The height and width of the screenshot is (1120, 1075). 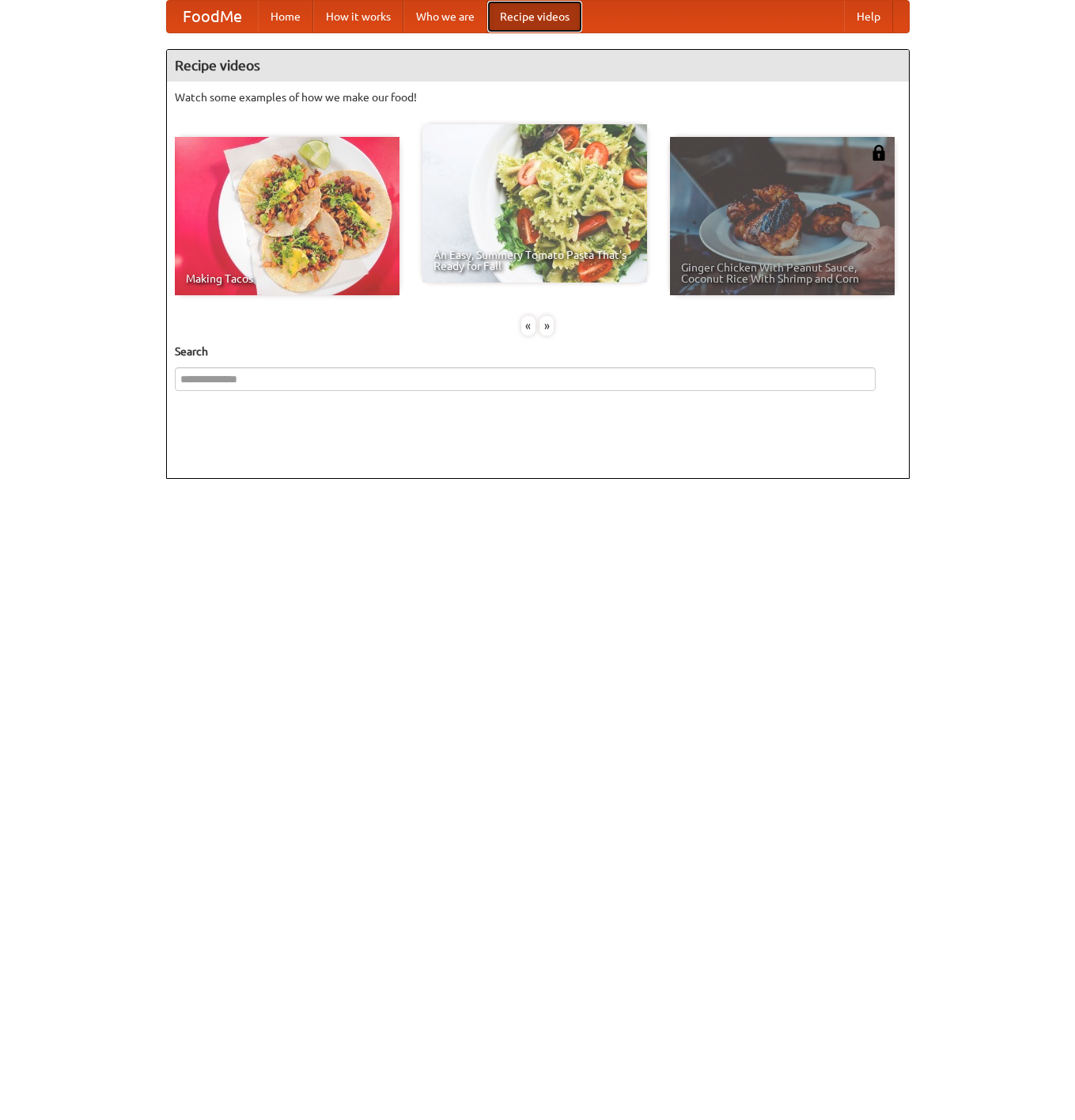 I want to click on p: Watch some examples of how we make our food!, so click(x=538, y=98).